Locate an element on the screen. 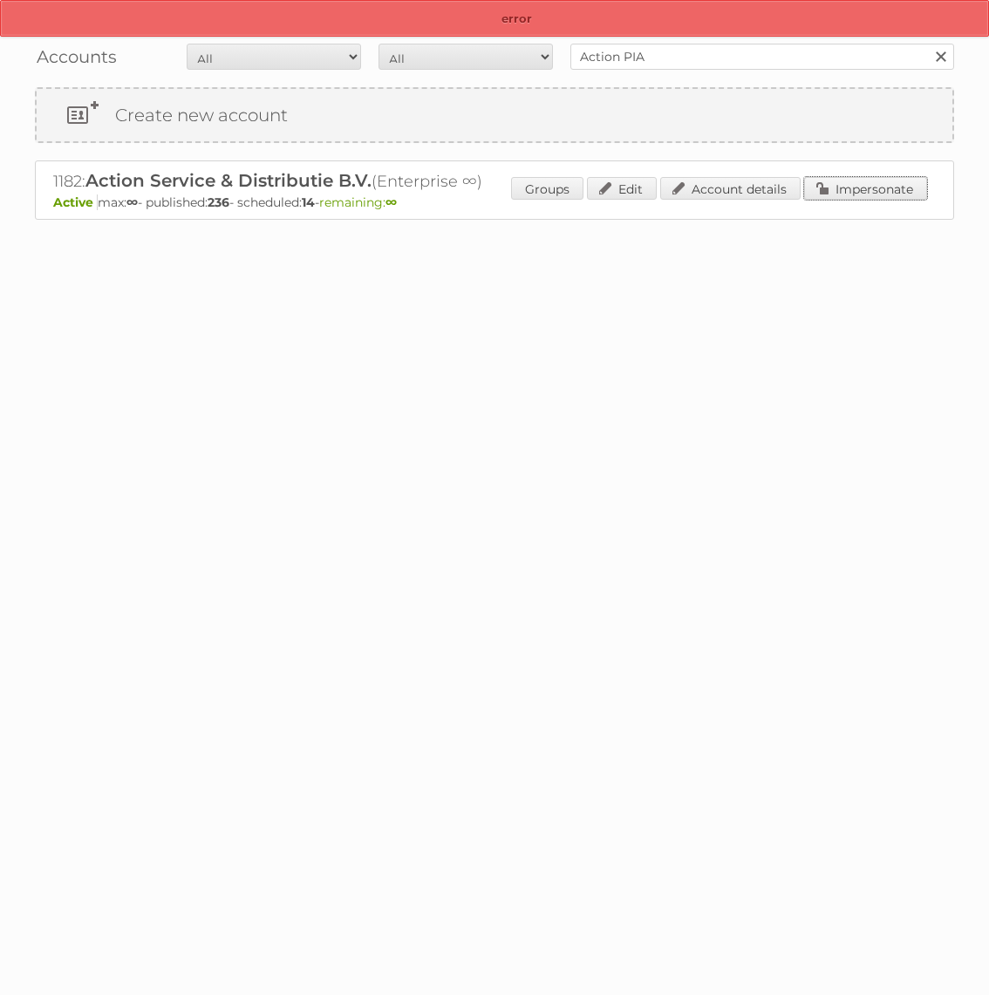 This screenshot has height=995, width=989. p: max: - published: - scheduled: - is located at coordinates (494, 202).